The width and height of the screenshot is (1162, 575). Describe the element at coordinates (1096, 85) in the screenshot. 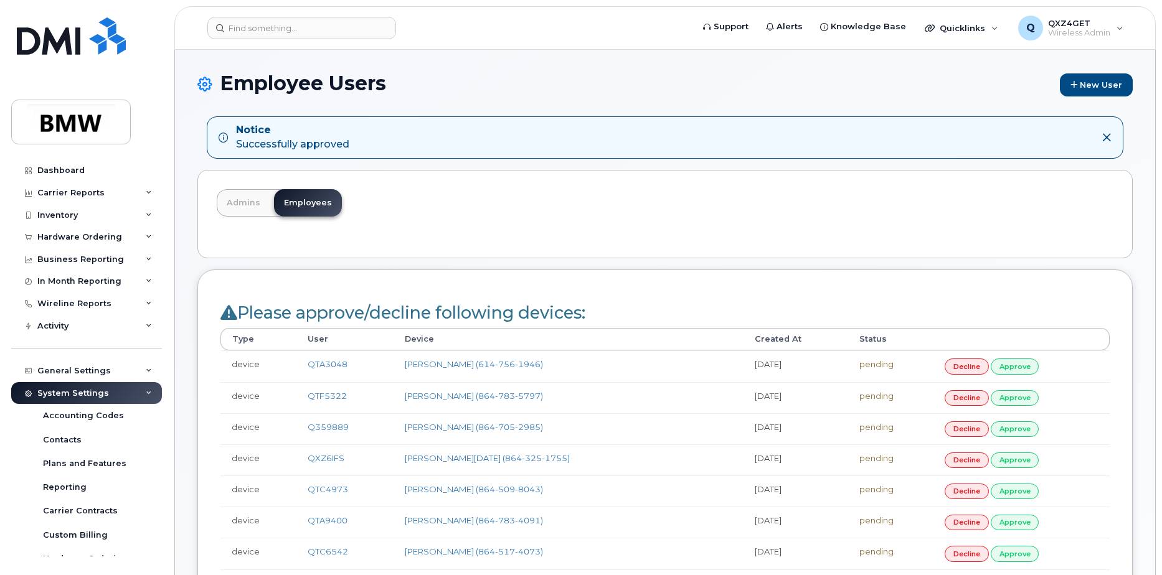

I see `a: New User` at that location.